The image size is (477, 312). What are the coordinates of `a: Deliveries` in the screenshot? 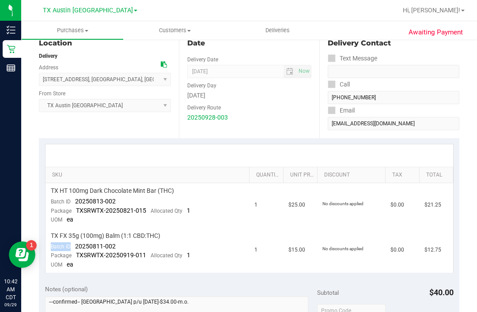 It's located at (277, 30).